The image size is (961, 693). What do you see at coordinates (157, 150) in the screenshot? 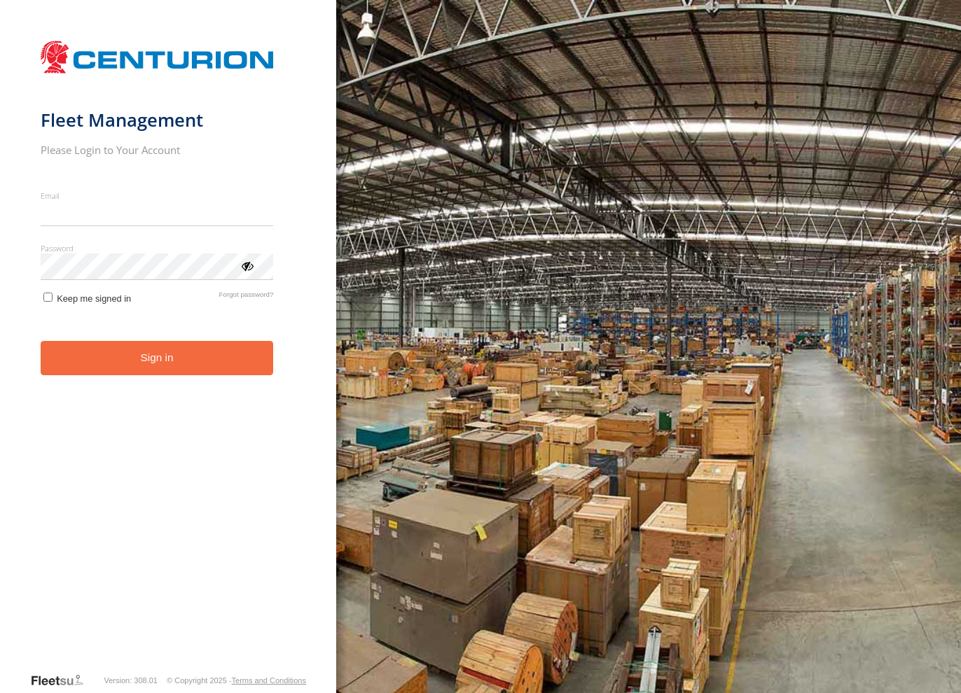
I see `h2: Please Login to Your Account` at bounding box center [157, 150].